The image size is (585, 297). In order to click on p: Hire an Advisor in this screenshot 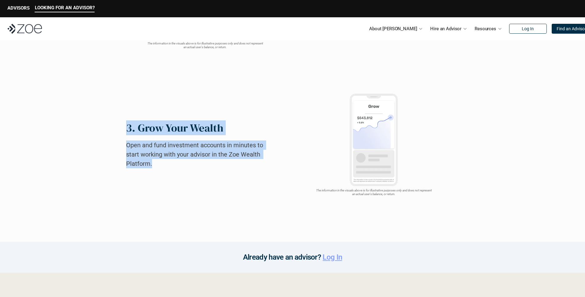, I will do `click(446, 29)`.